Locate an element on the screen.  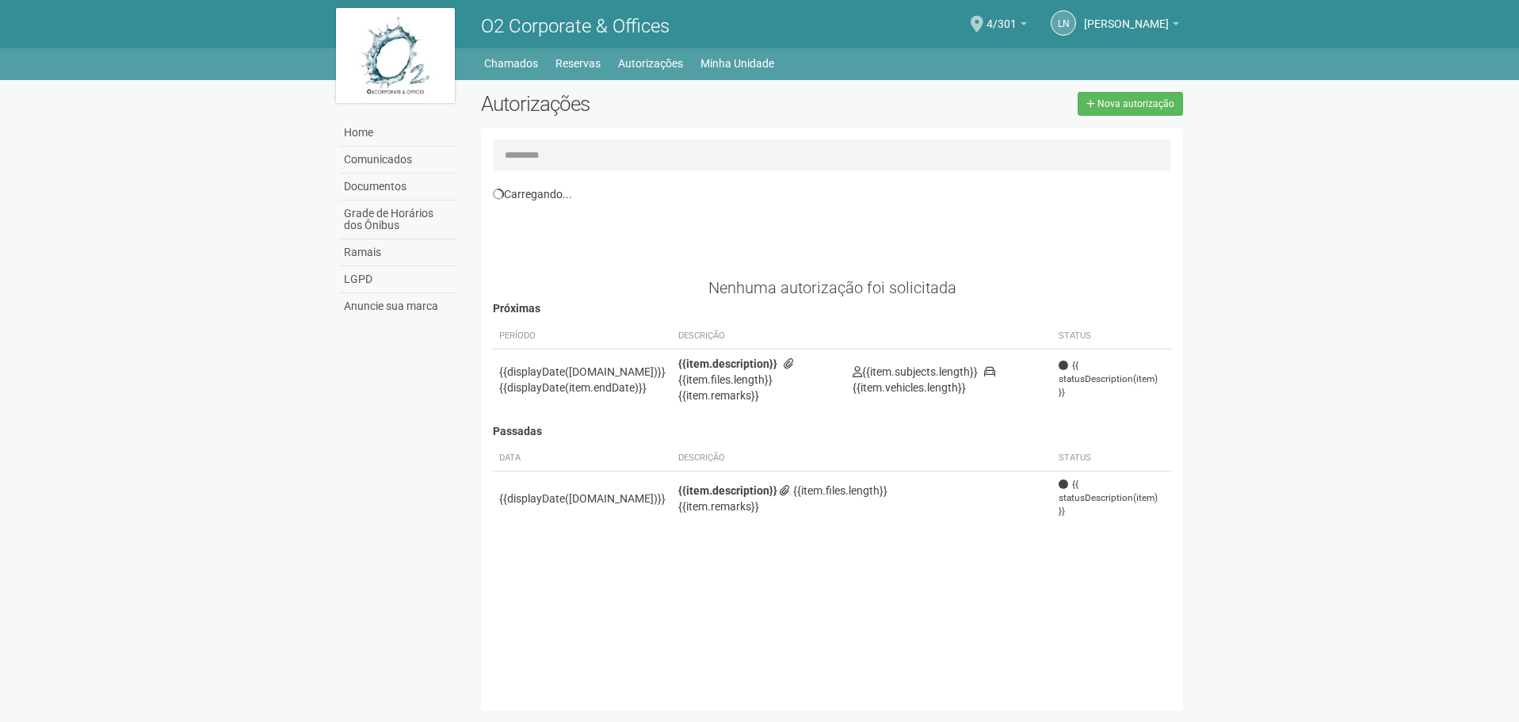
a: Ramais is located at coordinates (399, 253).